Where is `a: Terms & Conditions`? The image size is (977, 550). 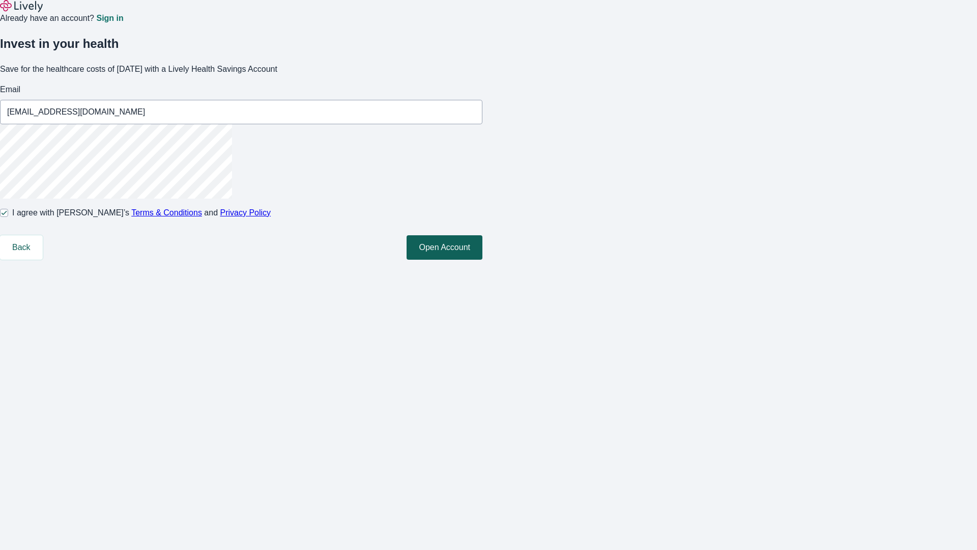 a: Terms & Conditions is located at coordinates (166, 212).